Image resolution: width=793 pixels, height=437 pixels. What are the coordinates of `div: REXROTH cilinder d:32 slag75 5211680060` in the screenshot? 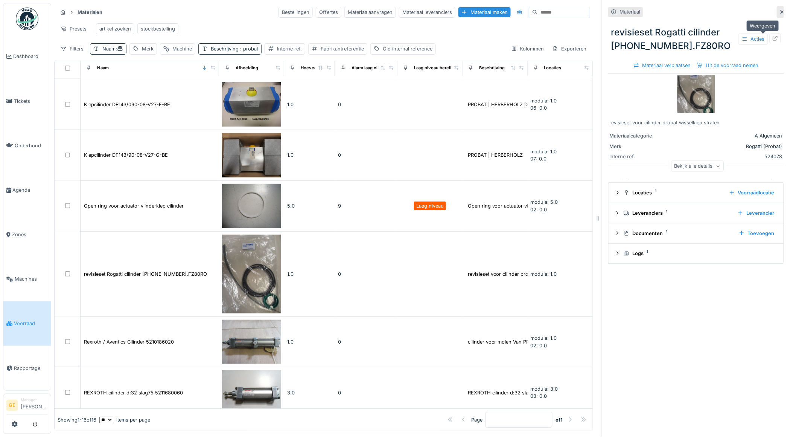 It's located at (133, 392).